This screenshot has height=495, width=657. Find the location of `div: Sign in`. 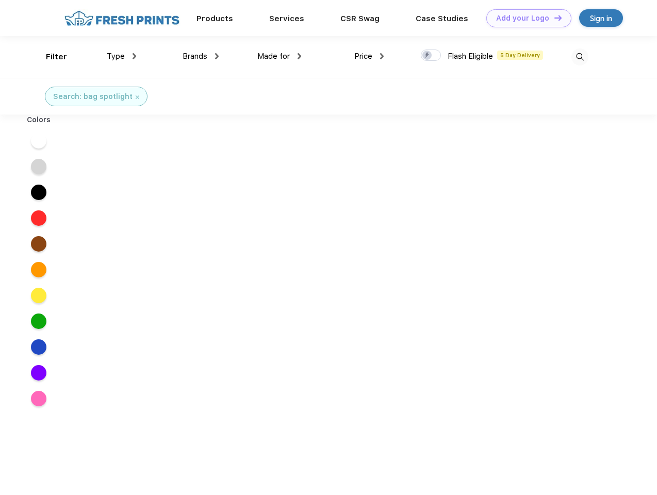

div: Sign in is located at coordinates (601, 18).